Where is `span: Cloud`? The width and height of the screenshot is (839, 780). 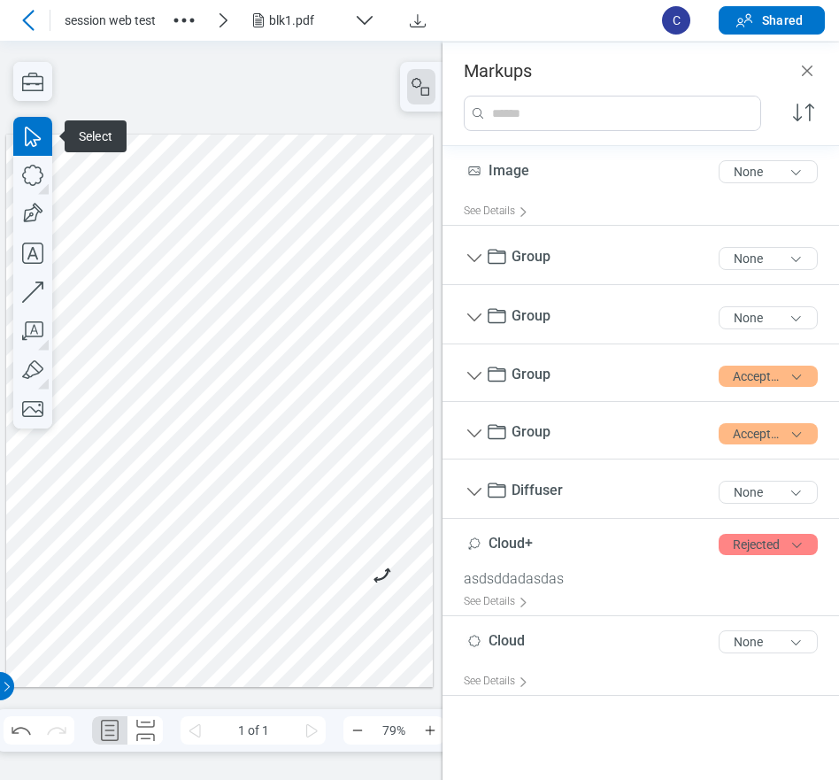 span: Cloud is located at coordinates (506, 640).